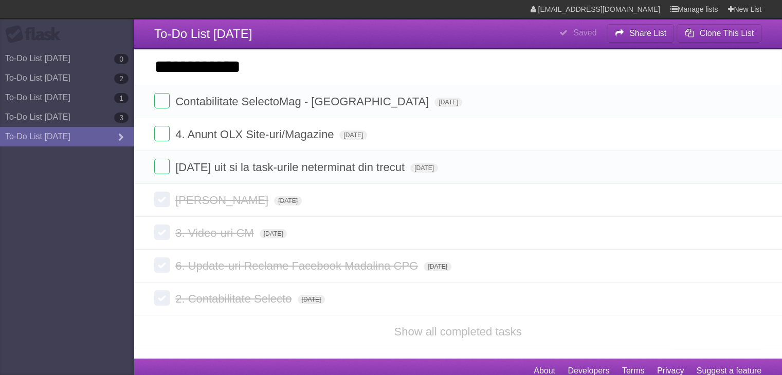  What do you see at coordinates (255, 134) in the screenshot?
I see `span: 4. Anunt OLX Site-uri/Magazine` at bounding box center [255, 134].